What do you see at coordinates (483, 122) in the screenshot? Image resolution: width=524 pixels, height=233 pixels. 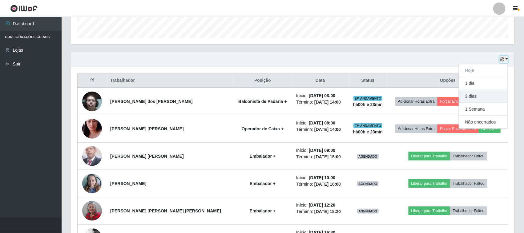 I see `button: Não encerrados` at bounding box center [483, 122].